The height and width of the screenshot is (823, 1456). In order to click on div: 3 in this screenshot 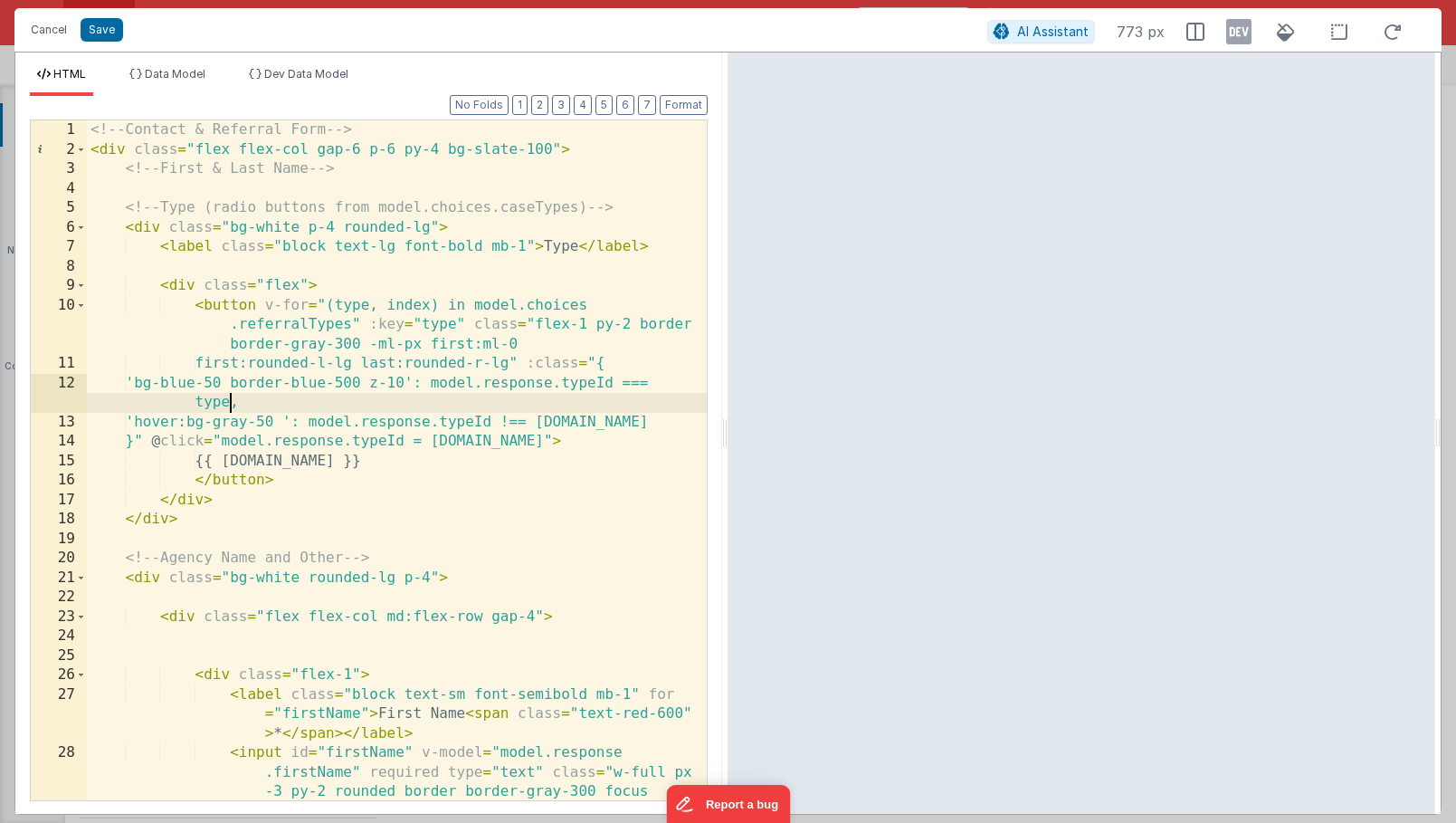, I will do `click(58, 169)`.